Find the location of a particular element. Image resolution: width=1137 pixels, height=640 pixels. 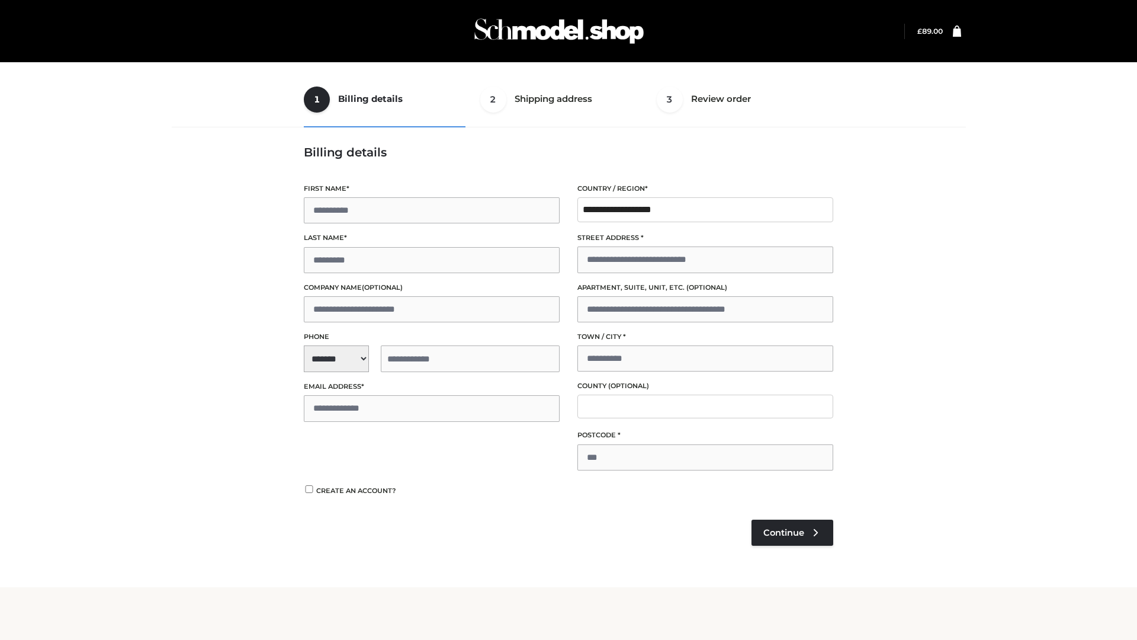

a: Continue is located at coordinates (792, 532).